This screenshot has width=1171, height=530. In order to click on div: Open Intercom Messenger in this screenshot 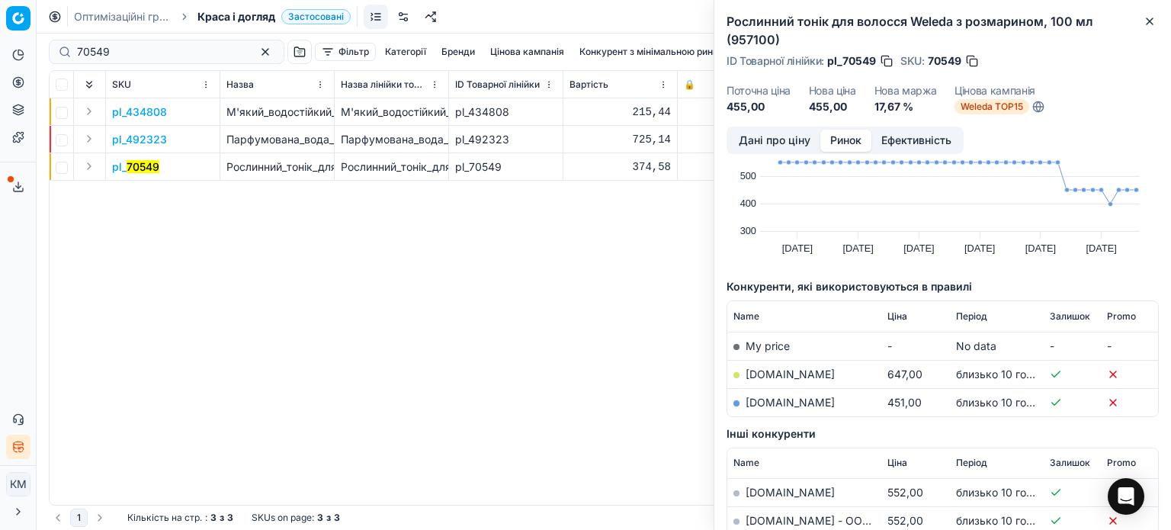, I will do `click(1126, 496)`.